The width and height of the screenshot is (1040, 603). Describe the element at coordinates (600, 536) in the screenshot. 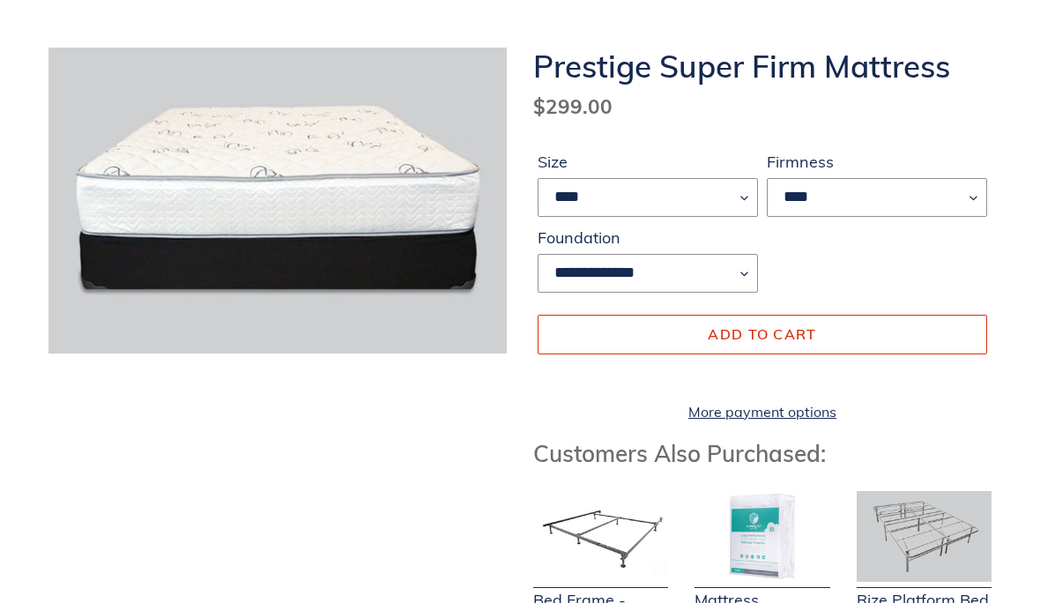

I see `img: Bed Frame` at that location.